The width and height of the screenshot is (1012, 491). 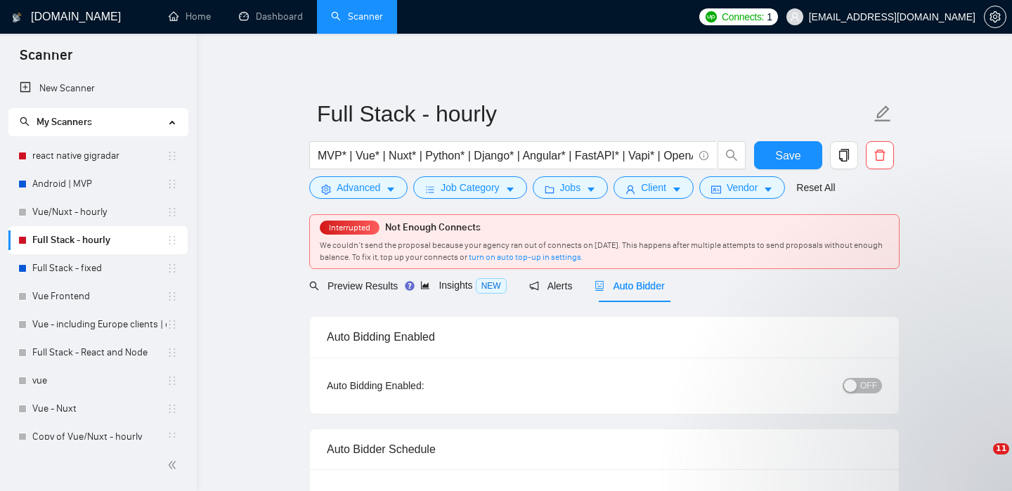 What do you see at coordinates (995, 17) in the screenshot?
I see `a: setting` at bounding box center [995, 17].